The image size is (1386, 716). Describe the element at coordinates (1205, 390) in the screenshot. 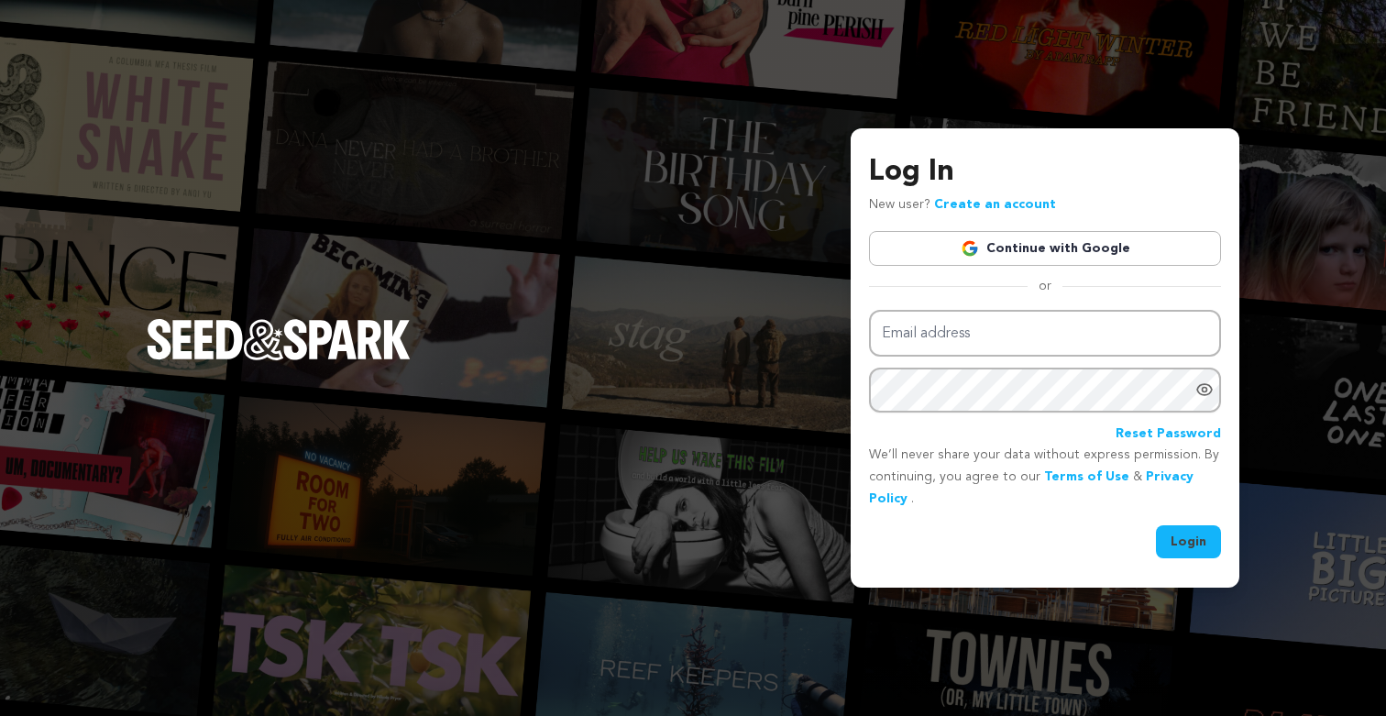

I see `a: Show password as plain text. Warning: this will display your password on the screen.` at that location.